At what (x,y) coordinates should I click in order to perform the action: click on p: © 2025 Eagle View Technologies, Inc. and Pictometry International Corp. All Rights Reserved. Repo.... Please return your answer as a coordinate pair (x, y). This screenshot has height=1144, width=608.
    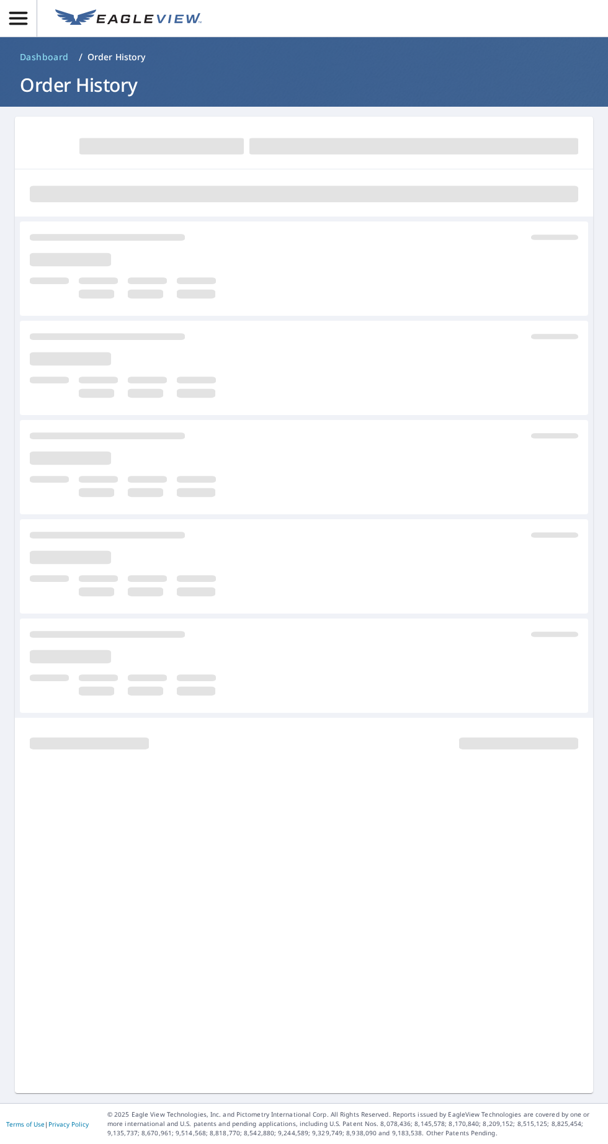
    Looking at the image, I should click on (354, 1124).